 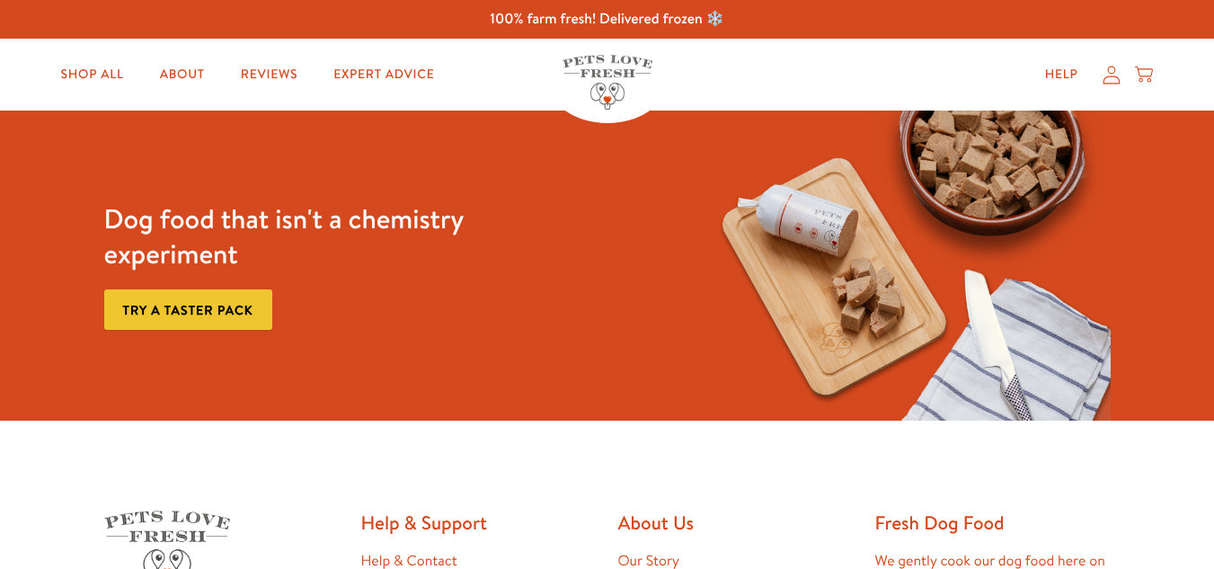 I want to click on h2: Fresh Dog Food, so click(x=993, y=522).